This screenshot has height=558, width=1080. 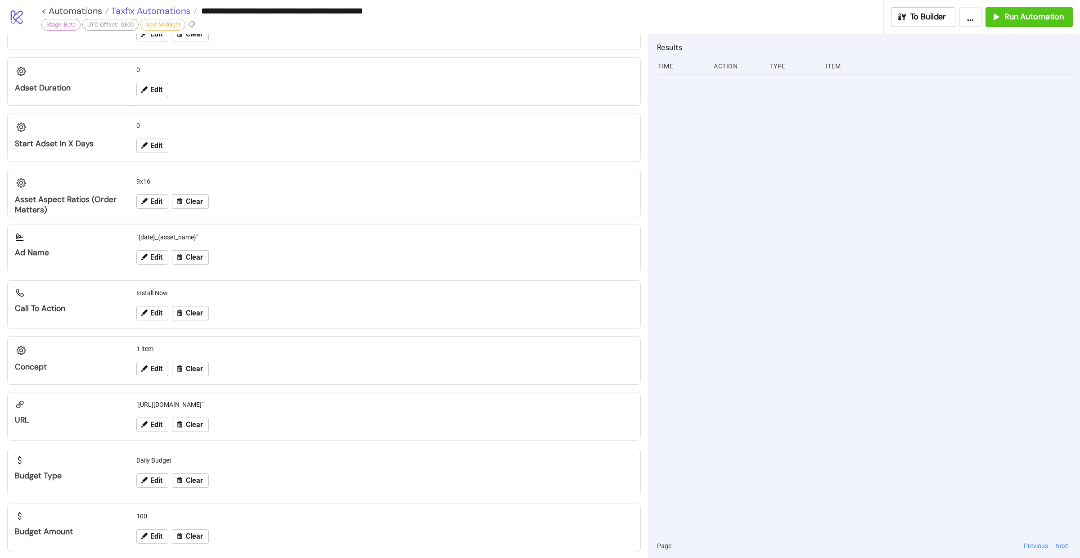 What do you see at coordinates (385, 516) in the screenshot?
I see `div: 100` at bounding box center [385, 516].